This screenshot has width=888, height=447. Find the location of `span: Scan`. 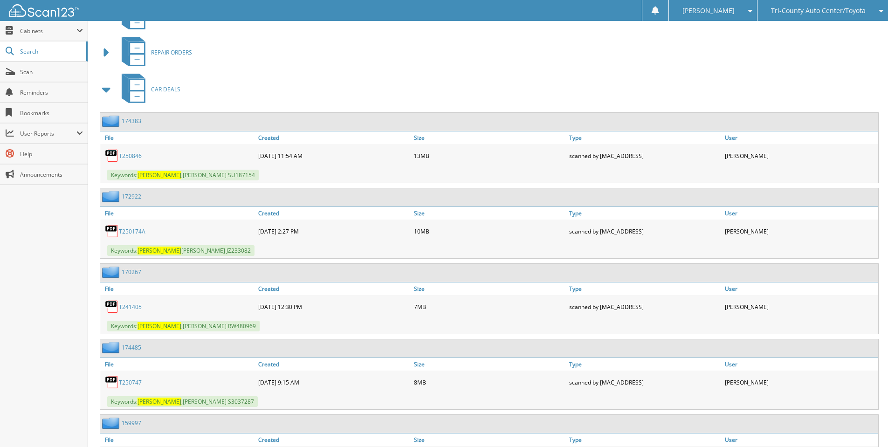

span: Scan is located at coordinates (51, 72).